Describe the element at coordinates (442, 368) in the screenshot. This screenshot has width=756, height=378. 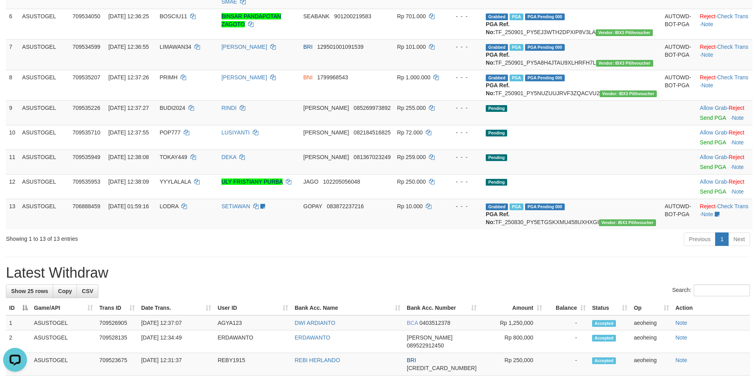
I see `span: Copy 563101028499536 to clipboard` at that location.